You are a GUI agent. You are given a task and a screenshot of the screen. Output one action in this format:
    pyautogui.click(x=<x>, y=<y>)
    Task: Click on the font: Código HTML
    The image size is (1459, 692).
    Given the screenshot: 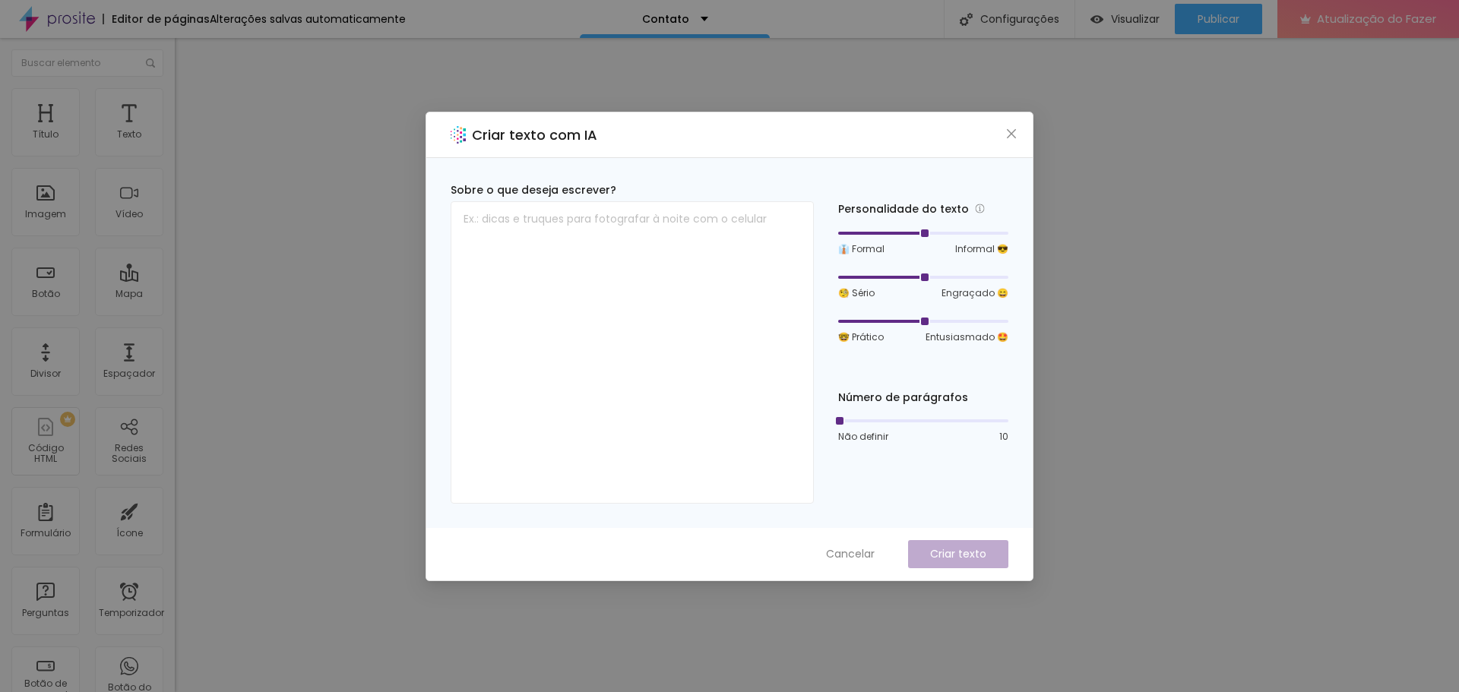 What is the action you would take?
    pyautogui.click(x=46, y=453)
    